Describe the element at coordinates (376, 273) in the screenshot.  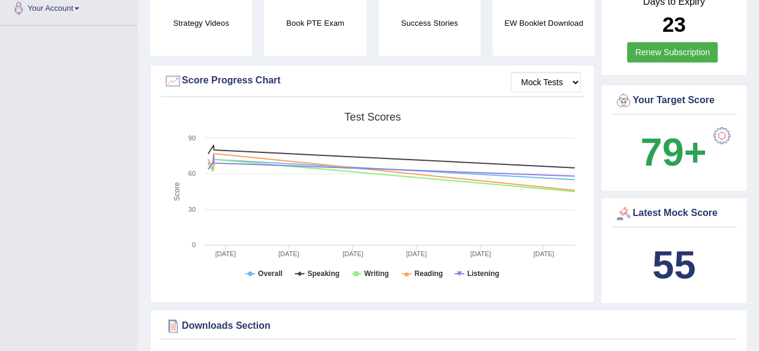
I see `tspan: Writing` at that location.